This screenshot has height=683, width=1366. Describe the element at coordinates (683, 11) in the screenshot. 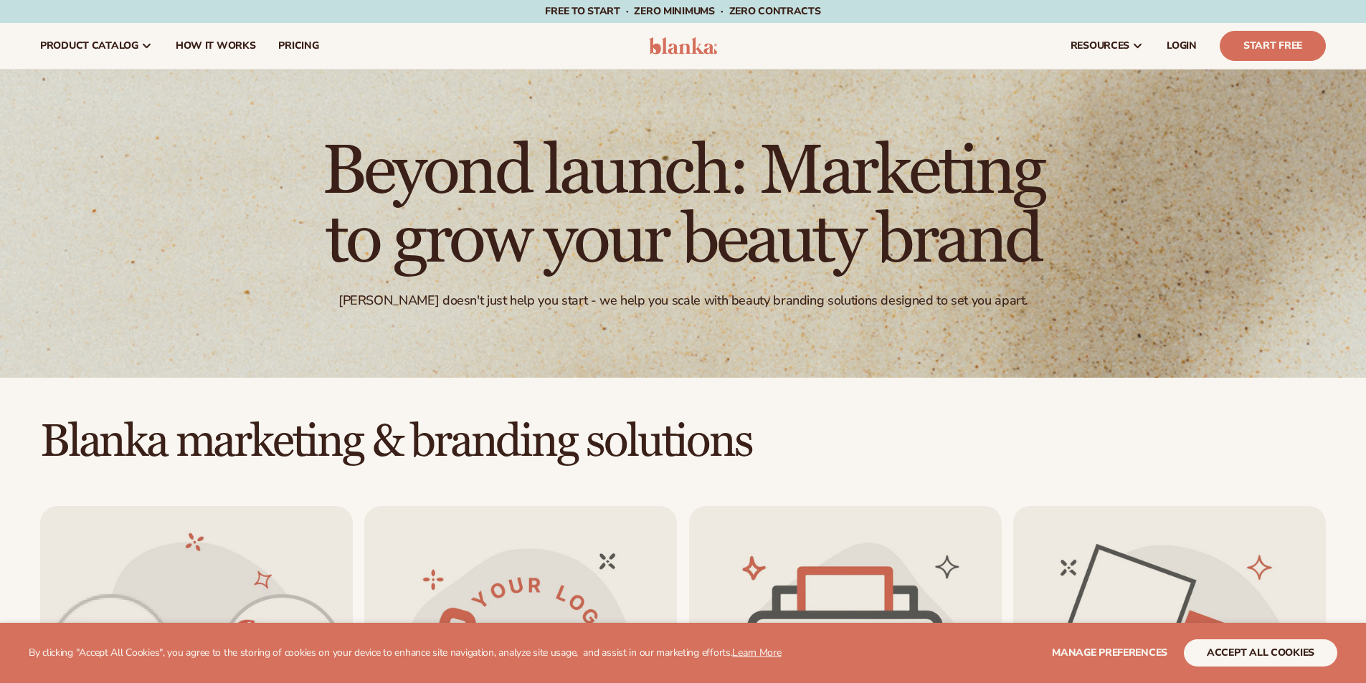

I see `span: Free to start · ZERO minimums · ZERO contracts` at that location.